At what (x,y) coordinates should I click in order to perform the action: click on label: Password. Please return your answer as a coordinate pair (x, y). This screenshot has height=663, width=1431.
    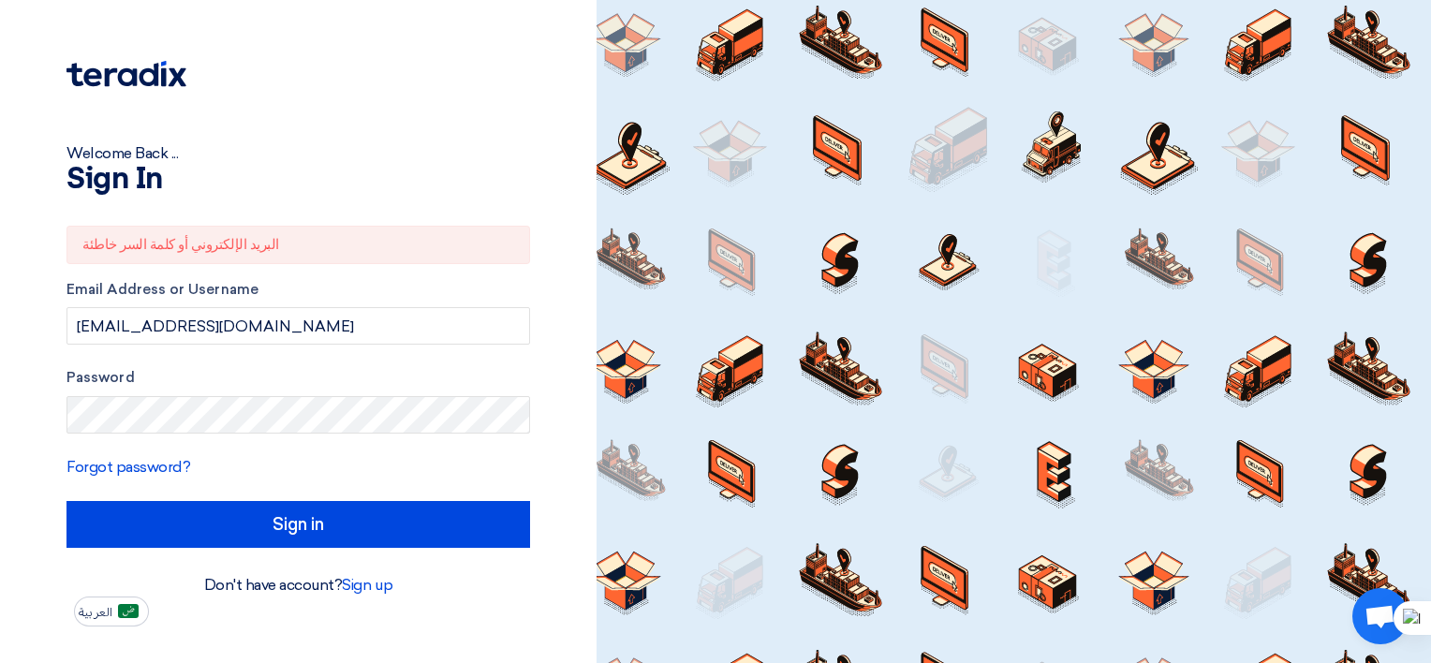
    Looking at the image, I should click on (298, 377).